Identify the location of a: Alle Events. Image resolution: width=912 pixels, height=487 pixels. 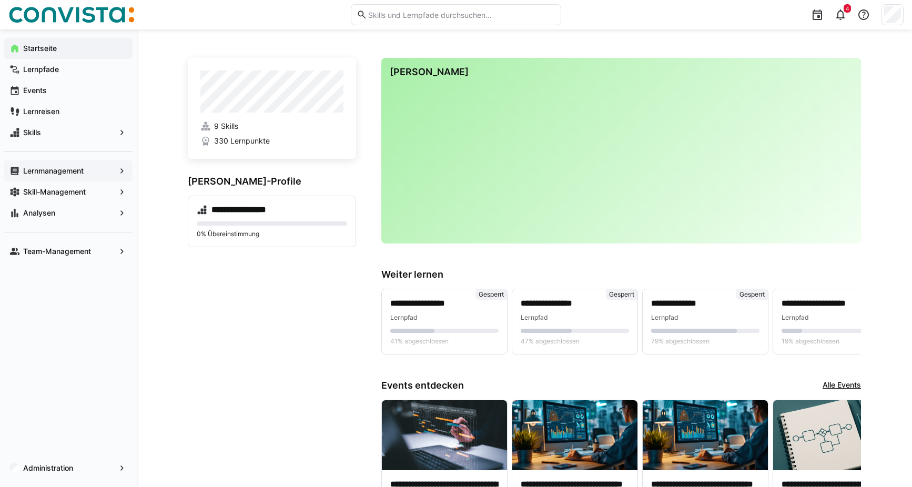
(842, 386).